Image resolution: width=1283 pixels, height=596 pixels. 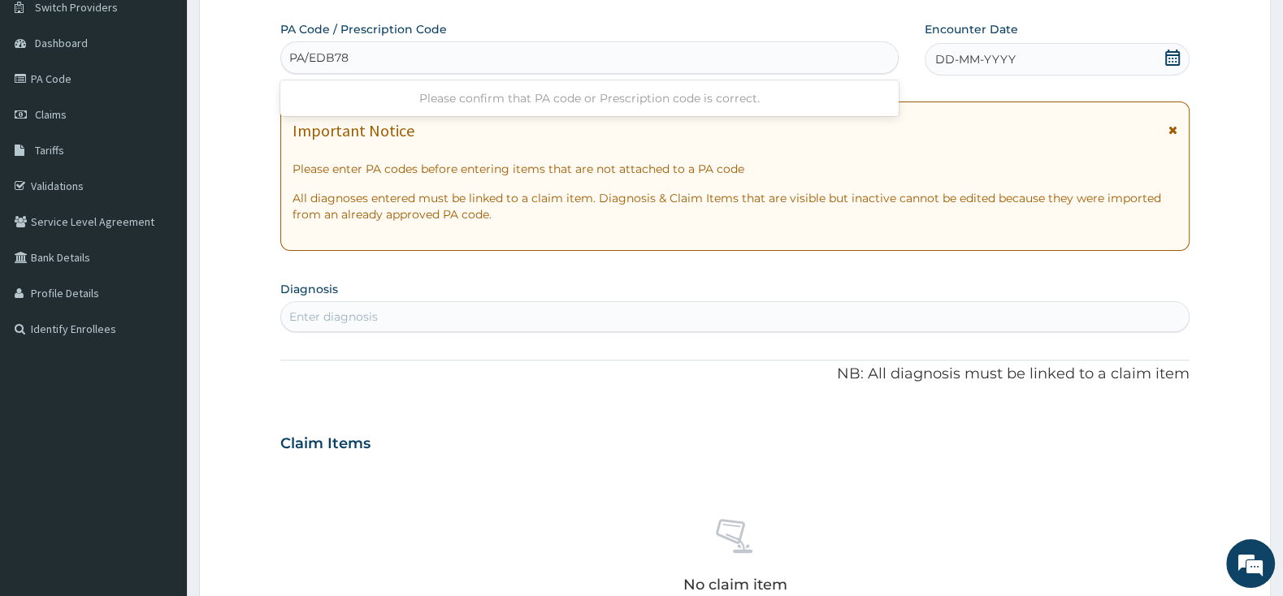 I want to click on div: Please confirm that PA code or Prescription code is correct., so click(x=589, y=98).